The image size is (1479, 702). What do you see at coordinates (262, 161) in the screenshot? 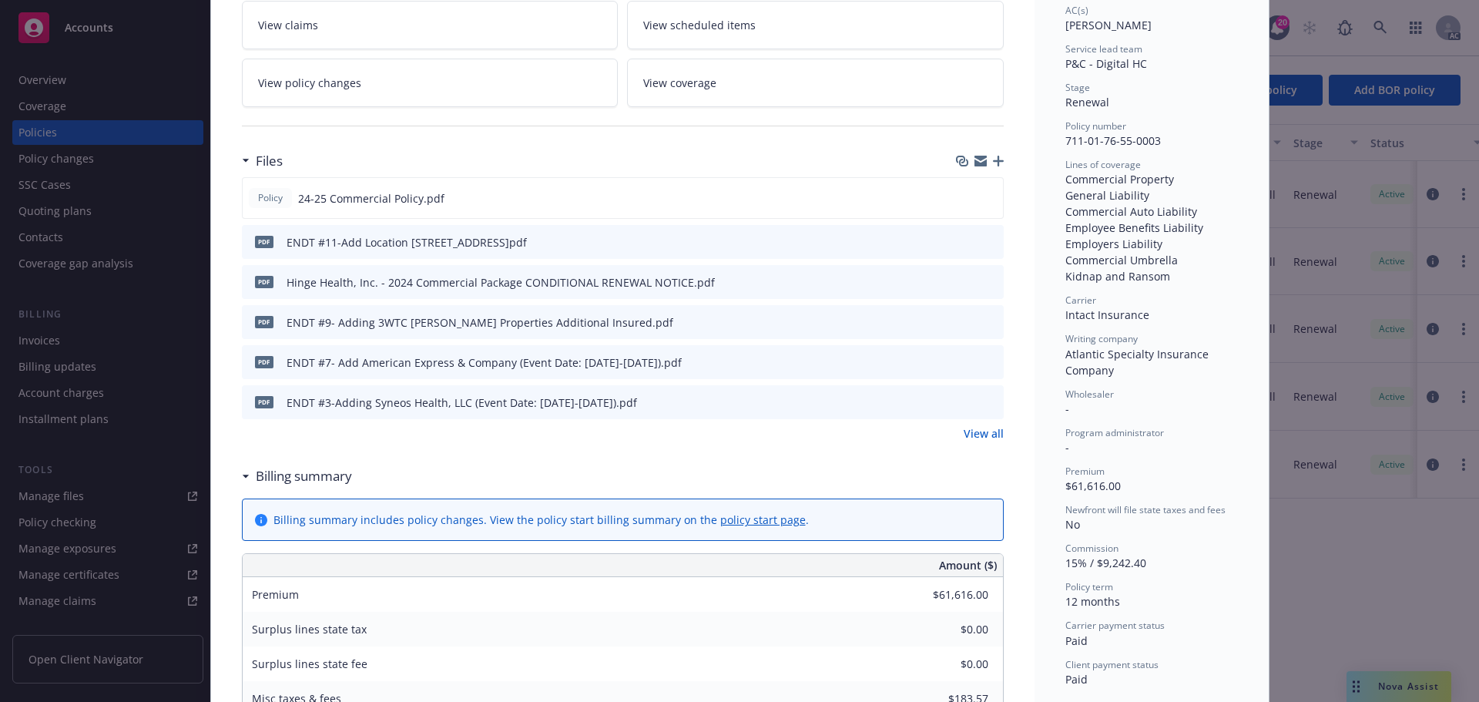
I see `div: Files` at bounding box center [262, 161].